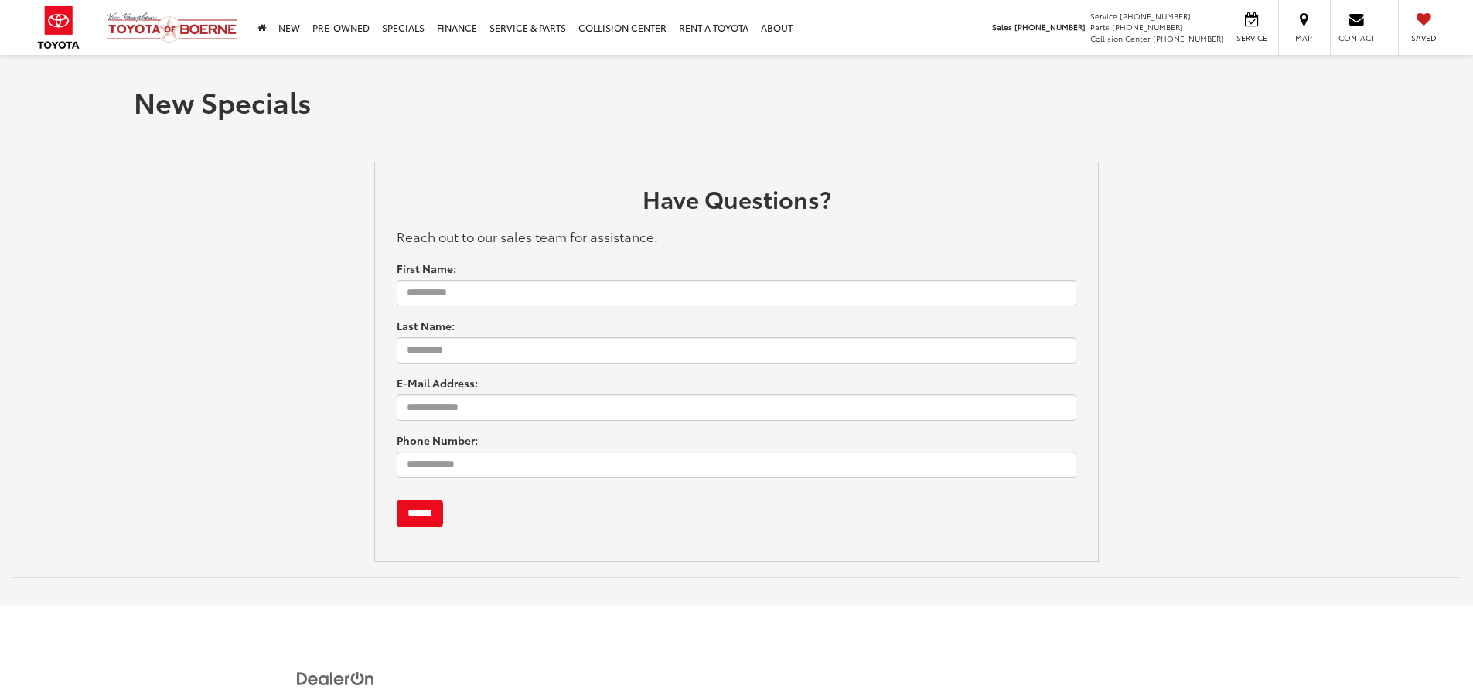 This screenshot has height=693, width=1473. What do you see at coordinates (425, 326) in the screenshot?
I see `label: Last Name:` at bounding box center [425, 326].